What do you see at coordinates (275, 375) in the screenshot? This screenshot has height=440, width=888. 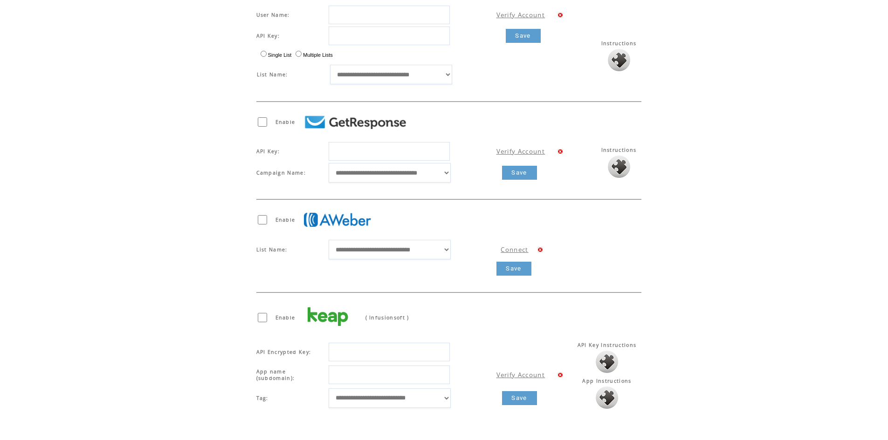 I see `span: App name (subdomain):` at bounding box center [275, 375].